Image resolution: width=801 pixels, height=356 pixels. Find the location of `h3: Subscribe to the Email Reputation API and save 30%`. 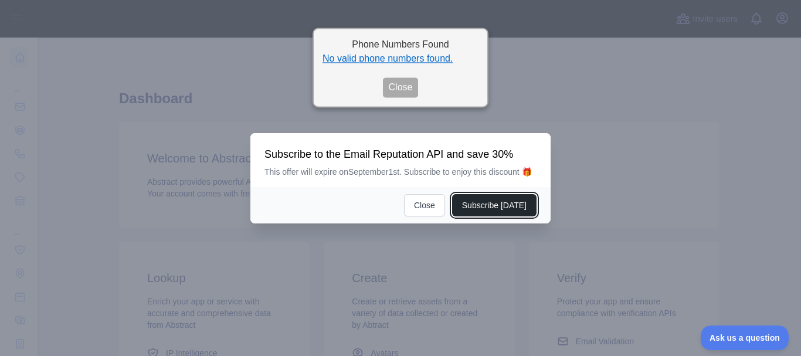

h3: Subscribe to the Email Reputation API and save 30% is located at coordinates (401, 154).